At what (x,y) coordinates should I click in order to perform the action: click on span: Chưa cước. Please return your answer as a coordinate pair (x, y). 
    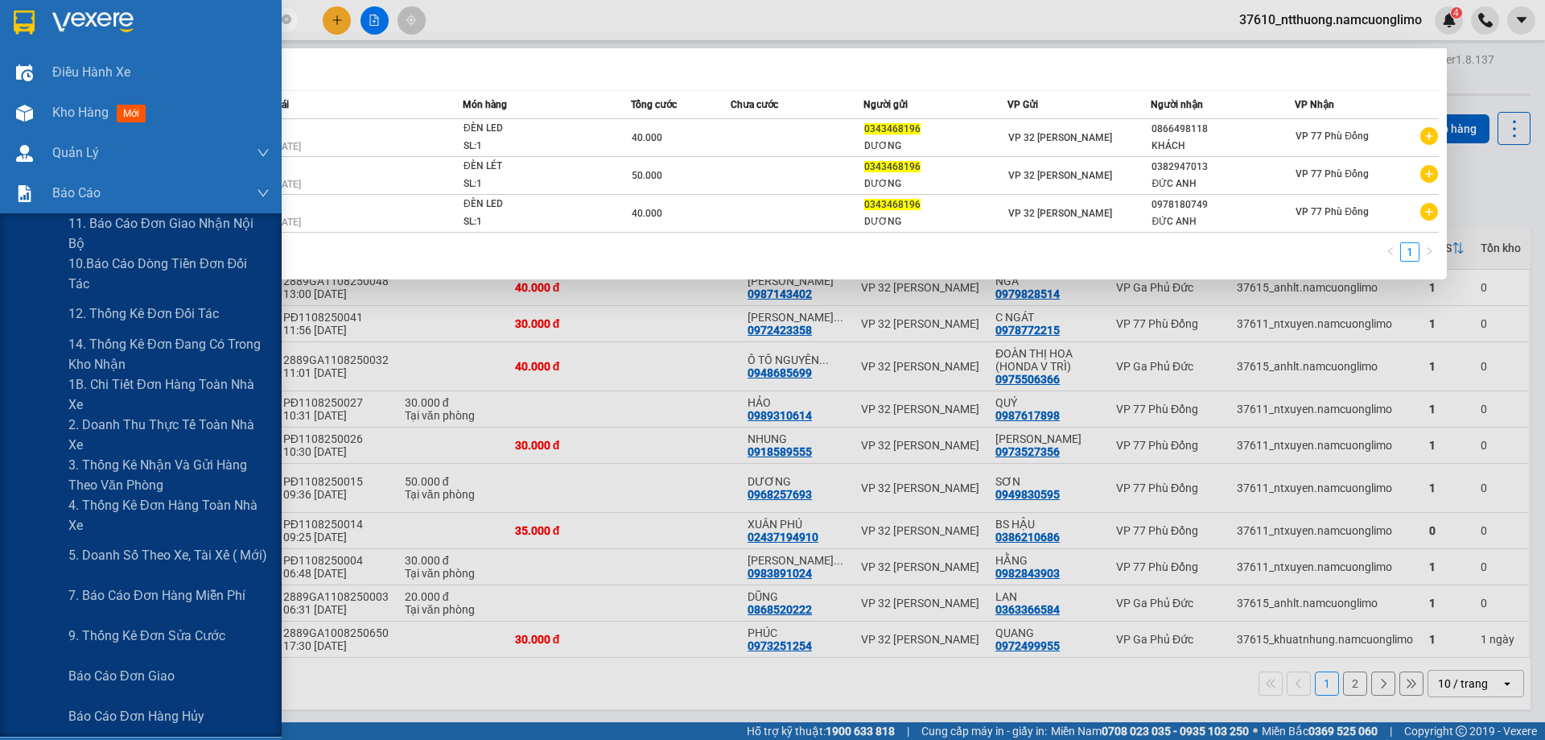
    Looking at the image, I should click on (754, 105).